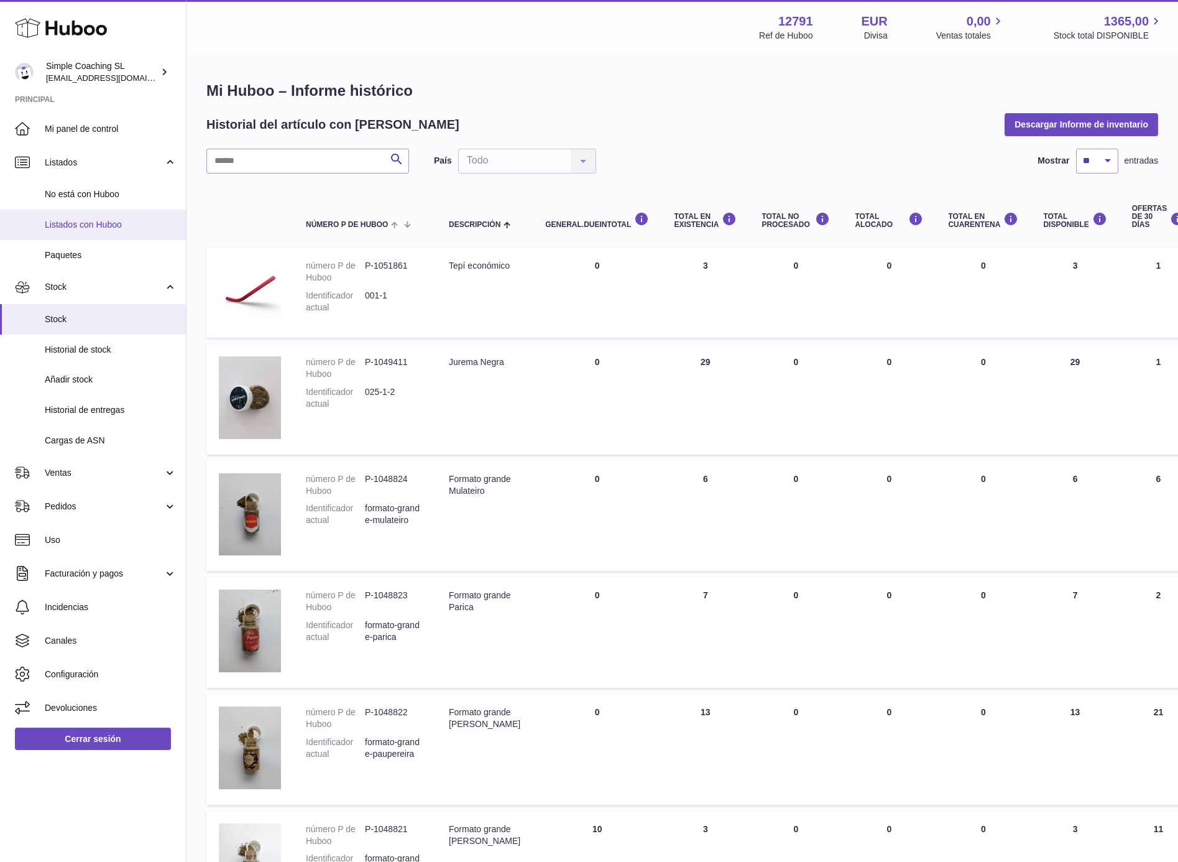 This screenshot has width=1178, height=862. Describe the element at coordinates (394, 631) in the screenshot. I see `dd: formato-grande-parica` at that location.